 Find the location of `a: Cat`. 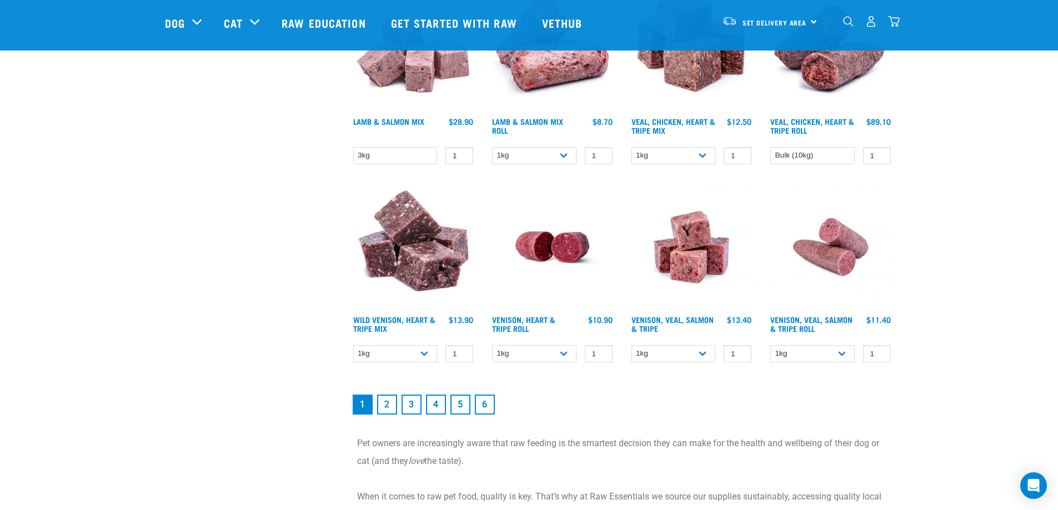

a: Cat is located at coordinates (233, 23).